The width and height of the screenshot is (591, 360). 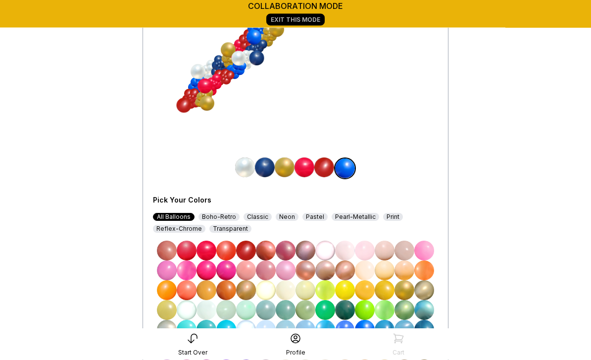 I want to click on div: Pick Your Colors, so click(x=238, y=200).